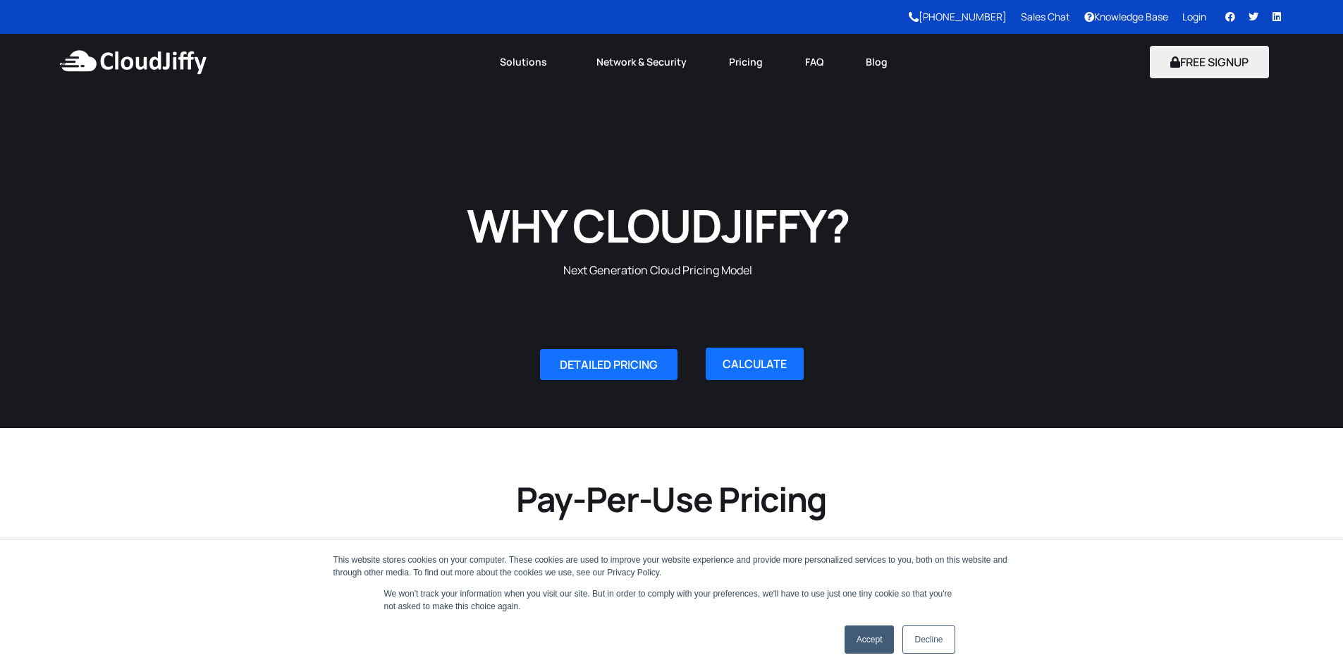  Describe the element at coordinates (658, 225) in the screenshot. I see `h1: WHY CLOUDJIFFY?` at that location.